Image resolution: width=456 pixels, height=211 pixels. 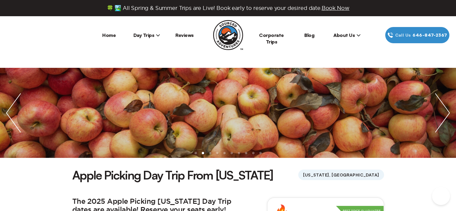 What do you see at coordinates (228, 8) in the screenshot?
I see `span: 🍀 🏞️ All Spring & Summer Trips are Live! Book early to reserve your desired date.` at bounding box center [228, 8].